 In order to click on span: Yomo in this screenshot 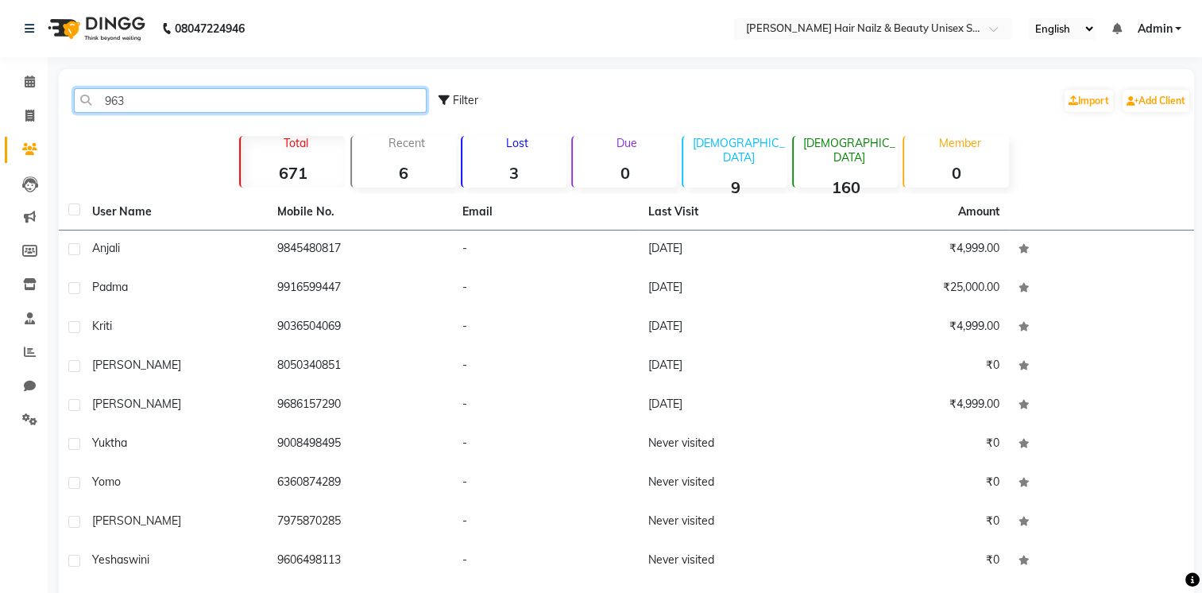, I will do `click(106, 482)`.